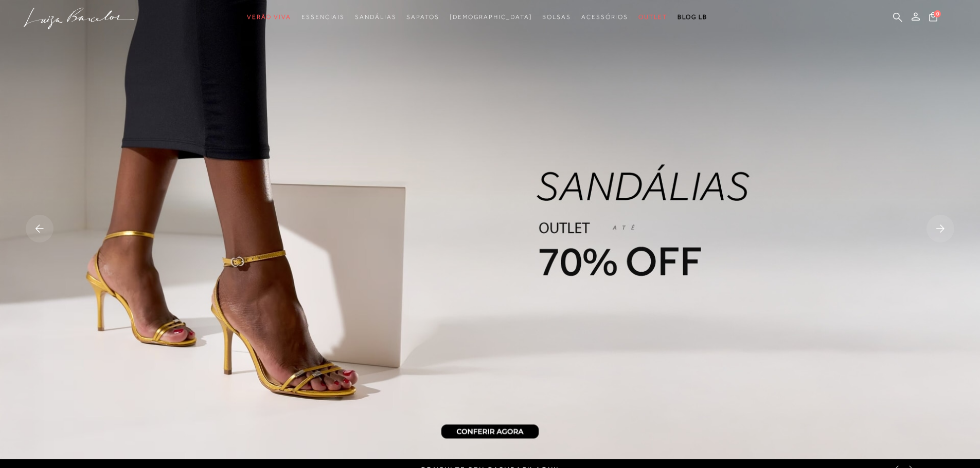 The width and height of the screenshot is (980, 468). Describe the element at coordinates (491, 17) in the screenshot. I see `a: noSubCategoriesText` at that location.